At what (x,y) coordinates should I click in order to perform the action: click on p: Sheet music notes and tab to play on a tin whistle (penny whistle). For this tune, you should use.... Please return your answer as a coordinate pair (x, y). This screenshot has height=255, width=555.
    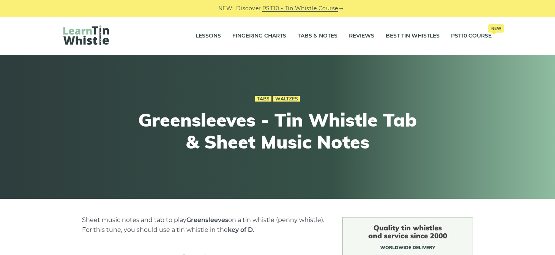
    Looking at the image, I should click on (203, 225).